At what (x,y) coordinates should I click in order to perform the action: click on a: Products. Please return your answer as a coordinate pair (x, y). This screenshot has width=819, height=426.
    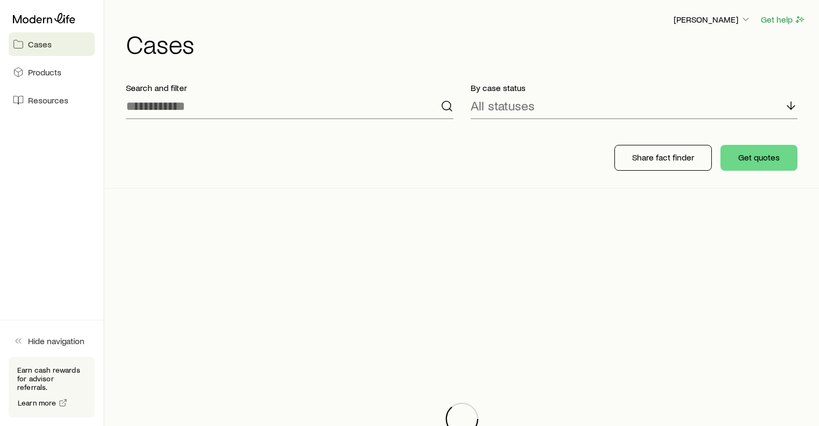
    Looking at the image, I should click on (52, 72).